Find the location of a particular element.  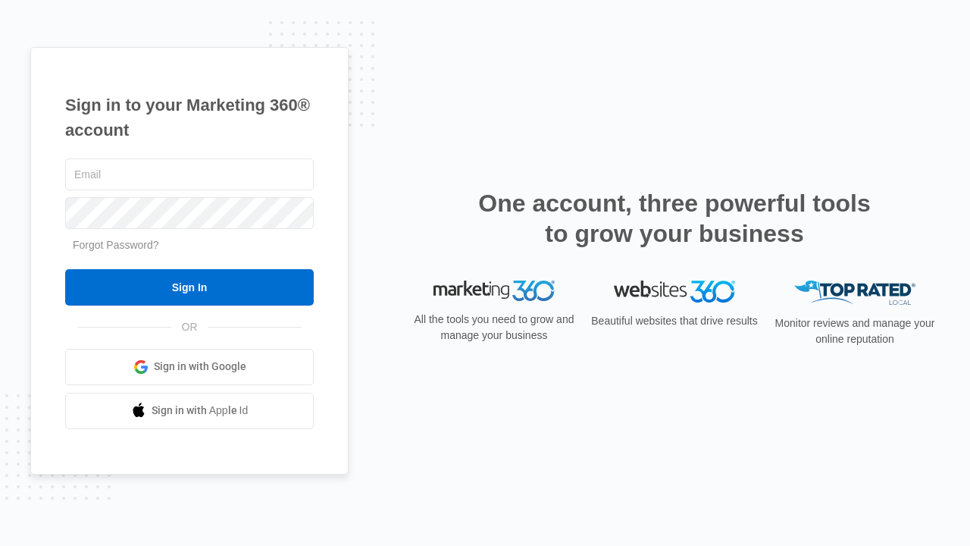

input: Sign In is located at coordinates (190, 287).